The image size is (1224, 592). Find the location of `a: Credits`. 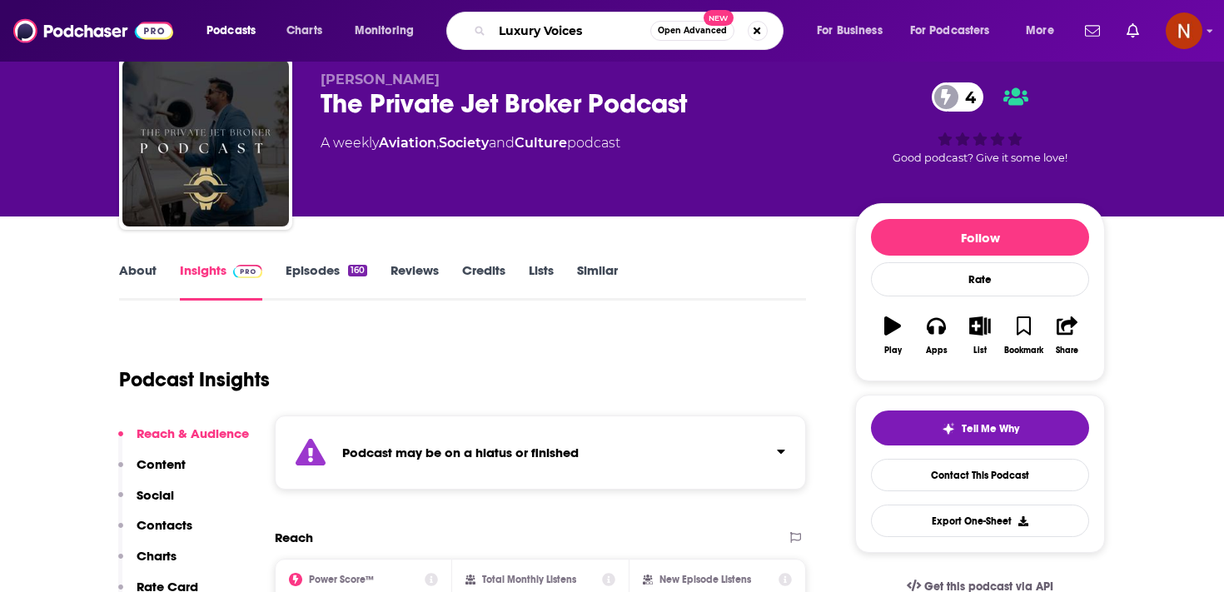

a: Credits is located at coordinates (484, 281).